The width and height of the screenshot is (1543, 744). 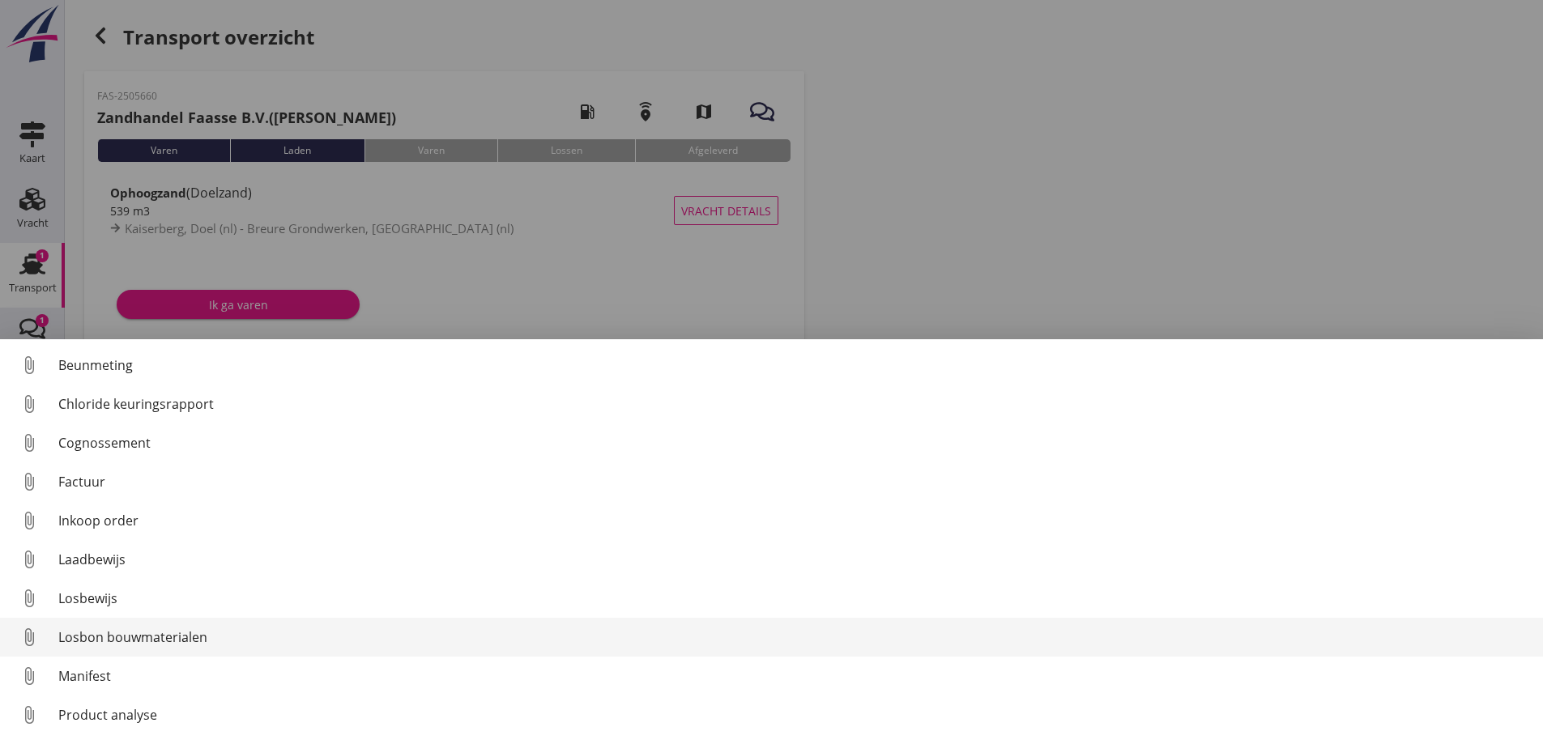 I want to click on div: Inkoop order, so click(x=794, y=521).